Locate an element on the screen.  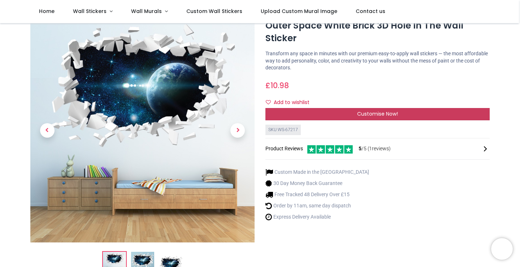
img: Outer Space White Brick 3D Hole In The Wall Sticker is located at coordinates (142, 130).